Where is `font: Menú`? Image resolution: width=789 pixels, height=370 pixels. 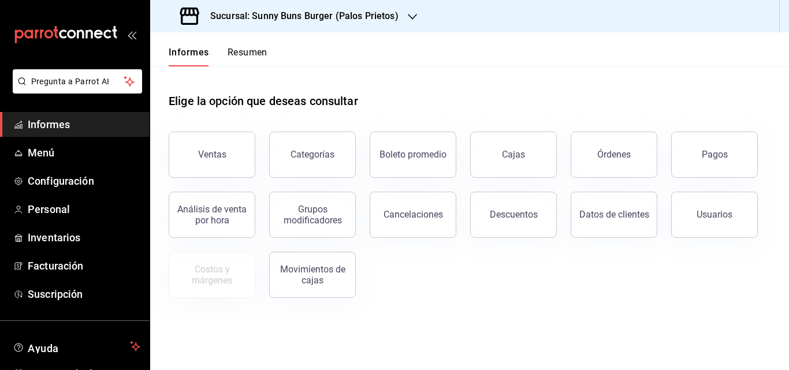 font: Menú is located at coordinates (41, 152).